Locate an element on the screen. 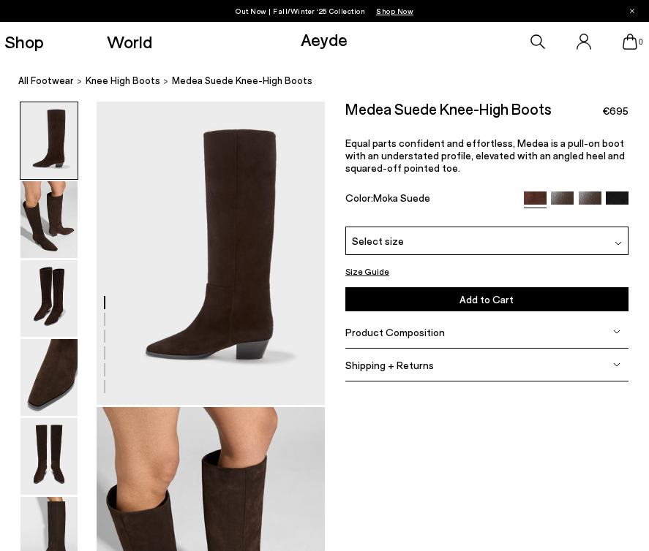  a: All Footwear is located at coordinates (46, 80).